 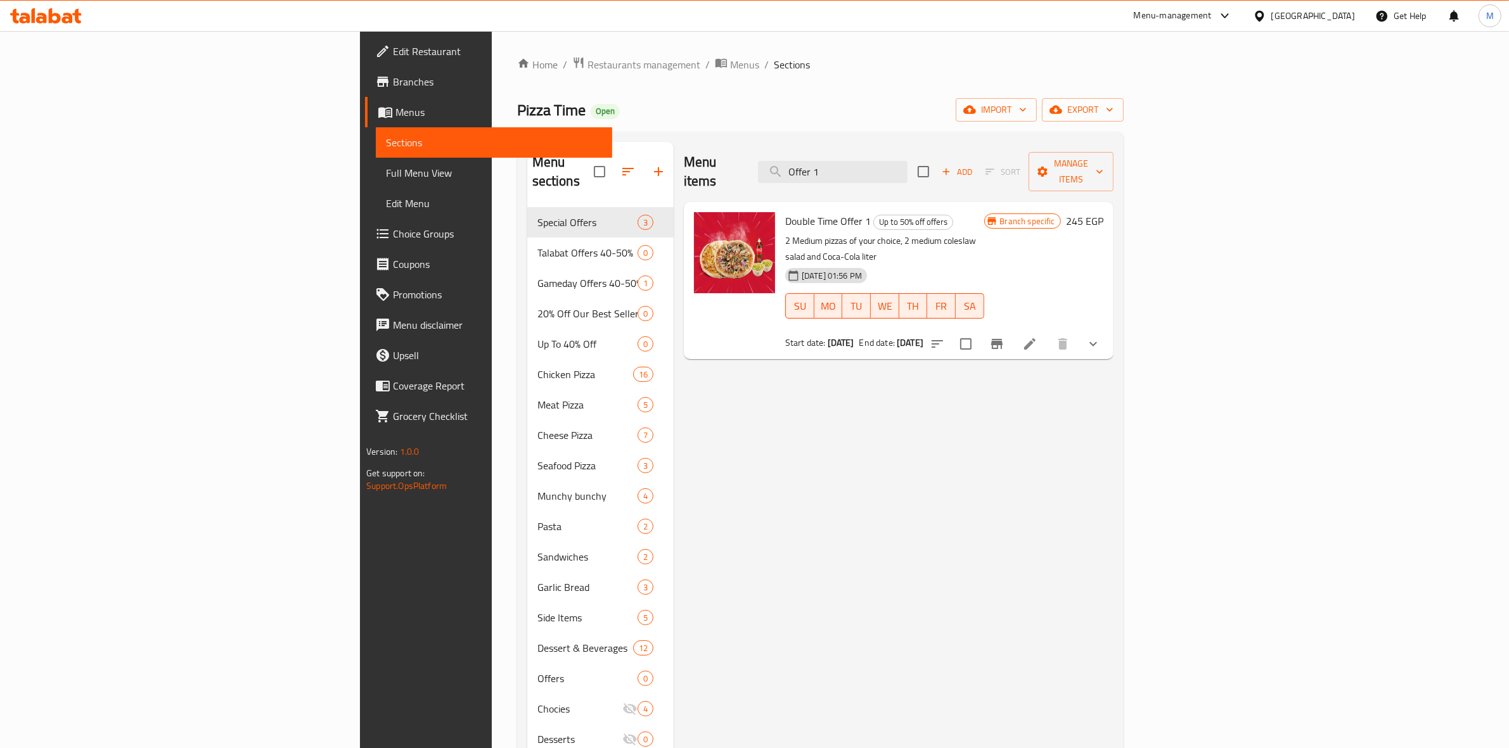 I want to click on div: Special Offers3, so click(x=600, y=222).